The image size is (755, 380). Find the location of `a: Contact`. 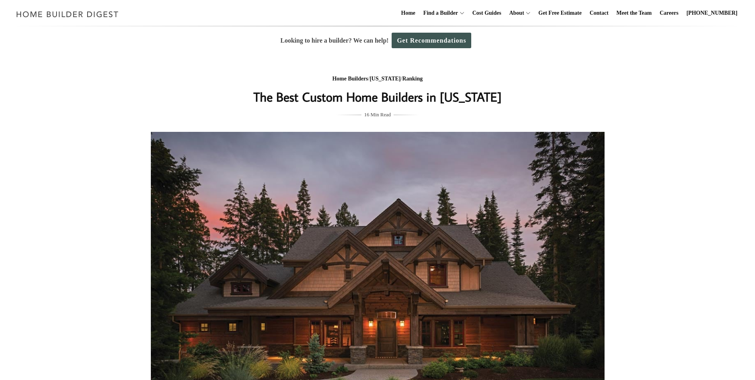

a: Contact is located at coordinates (599, 13).